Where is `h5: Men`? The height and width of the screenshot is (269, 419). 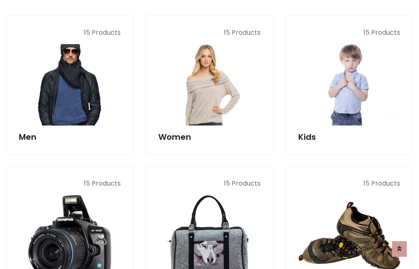
h5: Men is located at coordinates (70, 137).